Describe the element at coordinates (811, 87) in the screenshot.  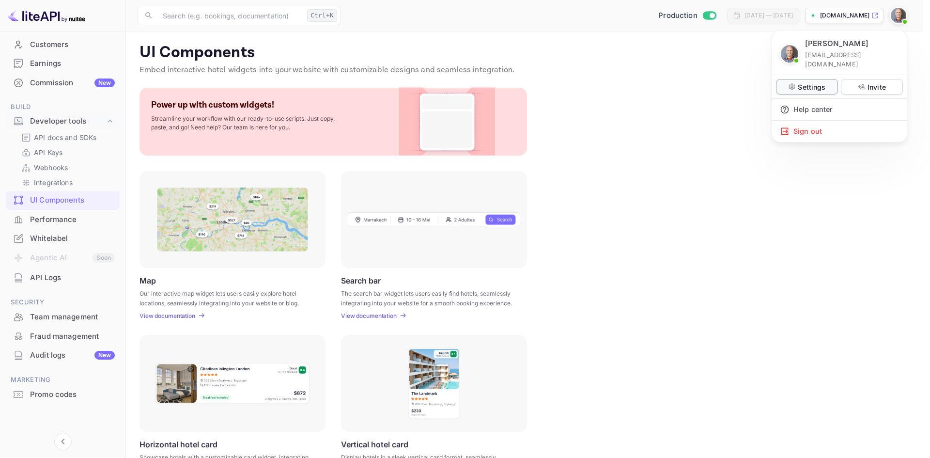
I see `p: Settings` at that location.